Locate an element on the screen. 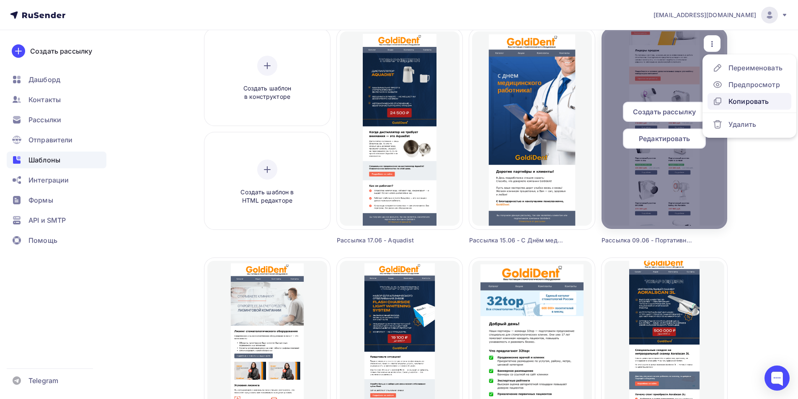  span: Формы is located at coordinates (41, 200).